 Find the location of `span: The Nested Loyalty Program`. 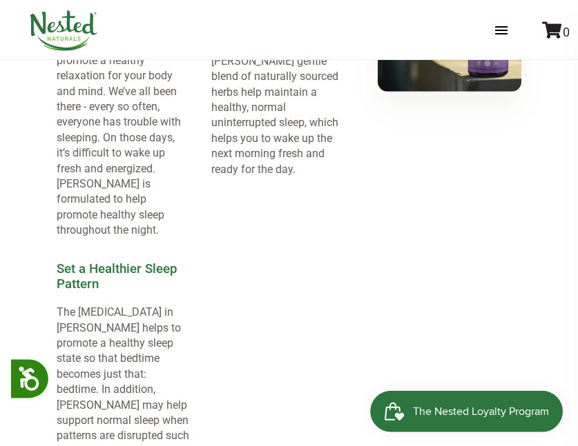

span: The Nested Loyalty Program is located at coordinates (110, 21).